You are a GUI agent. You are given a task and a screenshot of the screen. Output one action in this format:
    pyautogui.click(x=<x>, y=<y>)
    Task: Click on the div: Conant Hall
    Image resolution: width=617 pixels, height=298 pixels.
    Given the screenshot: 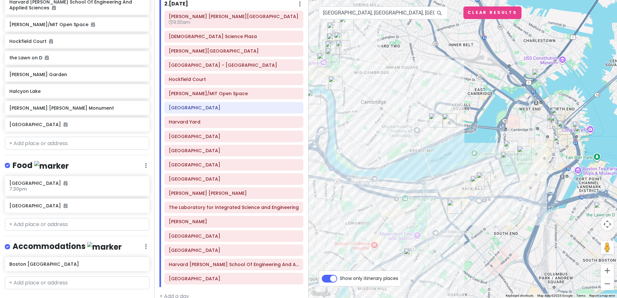 What is the action you would take?
    pyautogui.click(x=334, y=29)
    